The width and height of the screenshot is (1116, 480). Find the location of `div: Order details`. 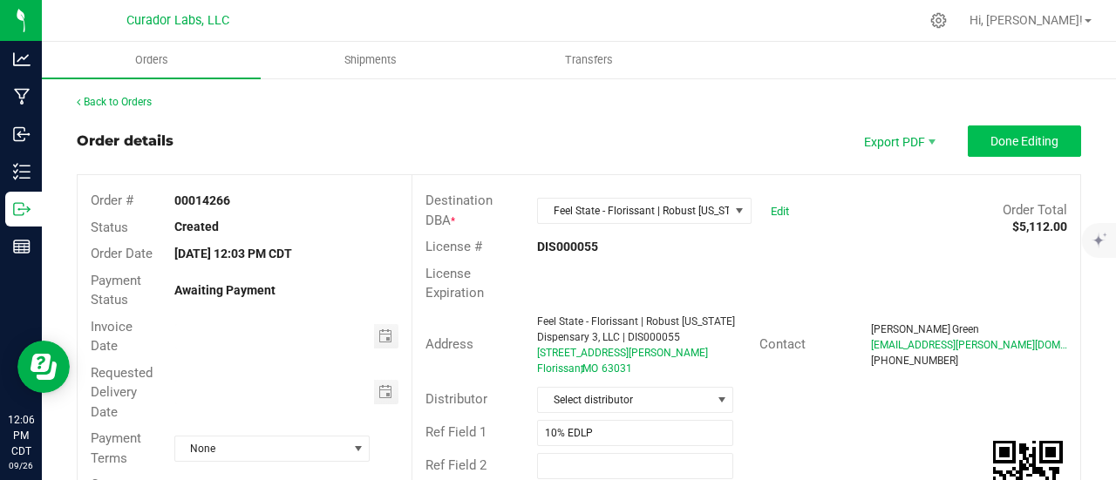

div: Order details is located at coordinates (125, 141).